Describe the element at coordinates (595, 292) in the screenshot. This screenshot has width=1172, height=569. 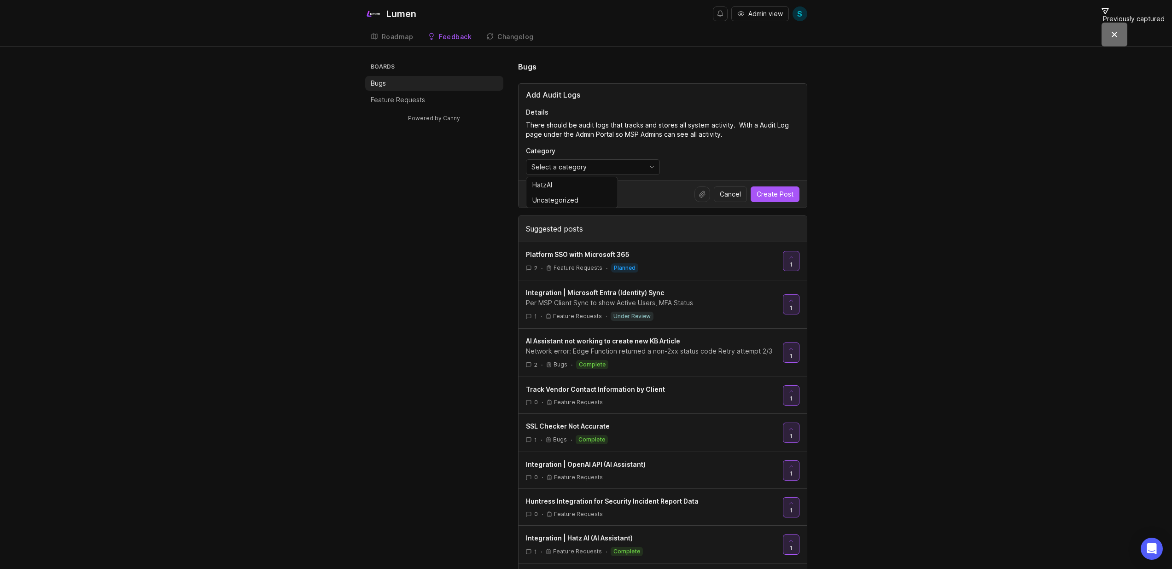
I see `span: Integration | Microsoft Entra (Identity) Sync` at that location.